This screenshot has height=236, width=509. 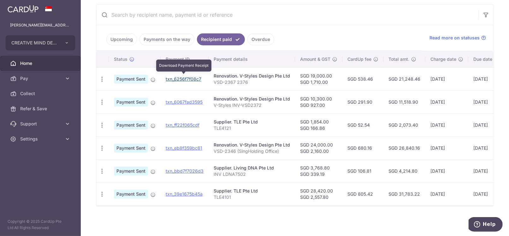 What do you see at coordinates (319, 102) in the screenshot?
I see `td: SGD 10,300.00 SGD 927.00` at bounding box center [319, 102].